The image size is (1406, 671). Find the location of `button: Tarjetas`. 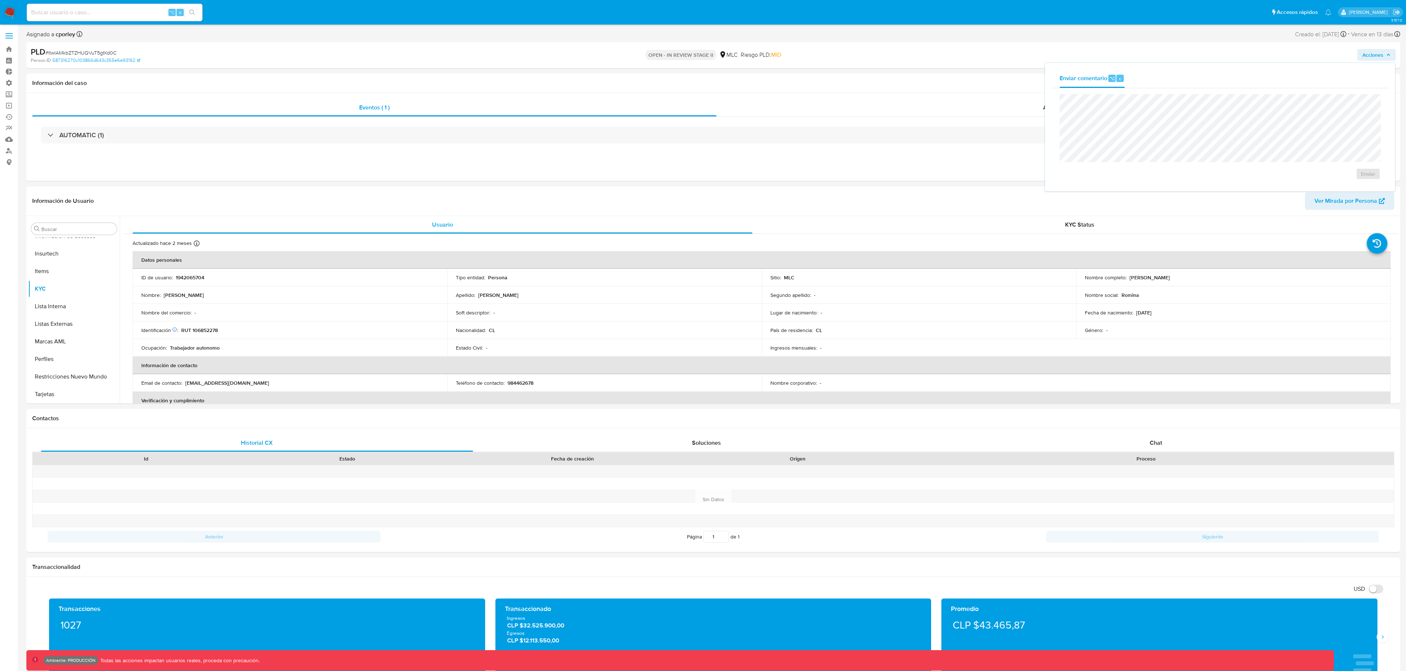

button: Tarjetas is located at coordinates (74, 394).